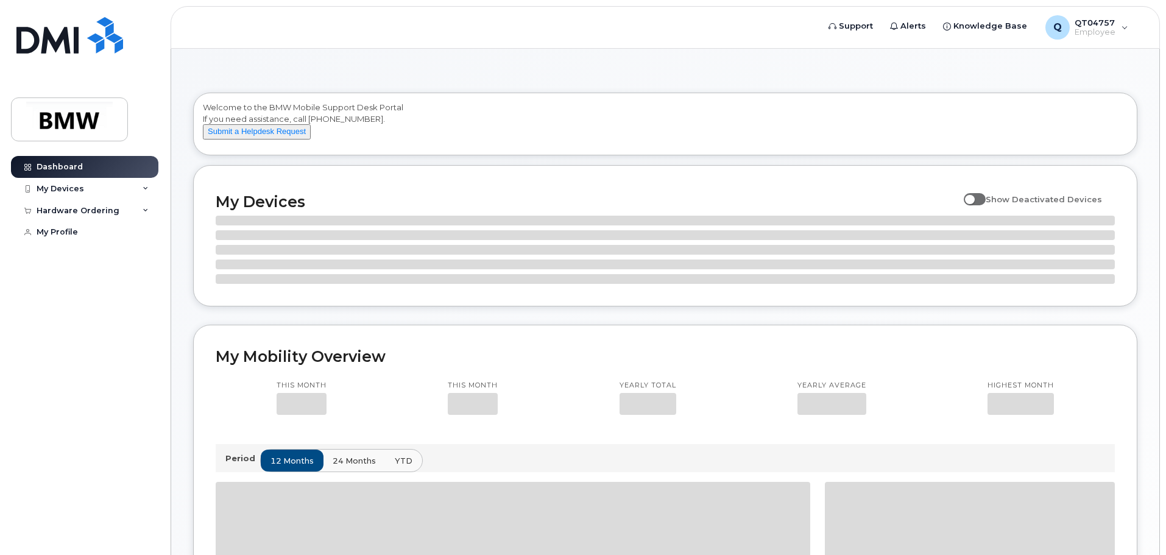 Image resolution: width=1166 pixels, height=555 pixels. What do you see at coordinates (354, 461) in the screenshot?
I see `span: 24 months` at bounding box center [354, 461].